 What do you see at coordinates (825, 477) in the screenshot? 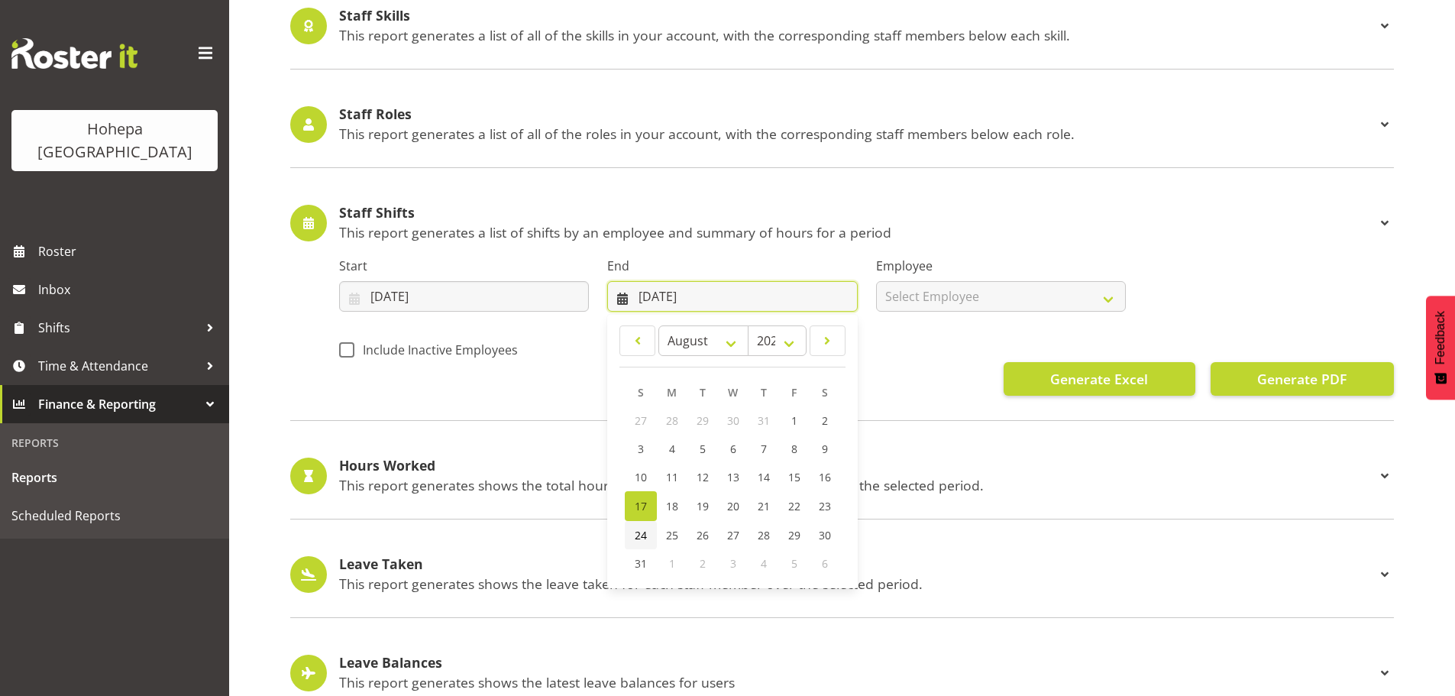
I see `span: 16` at bounding box center [825, 477].